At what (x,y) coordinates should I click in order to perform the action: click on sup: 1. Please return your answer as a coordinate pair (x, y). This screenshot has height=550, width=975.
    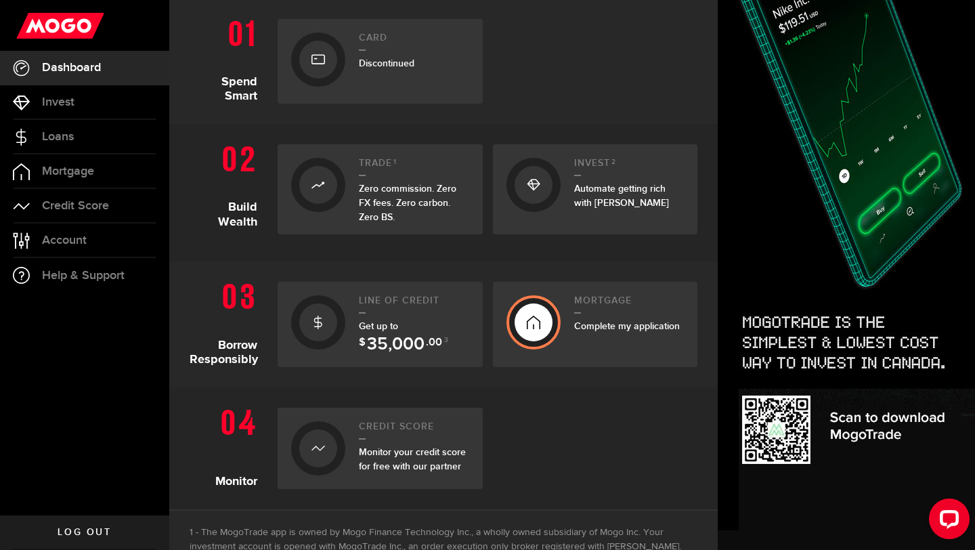
    Looking at the image, I should click on (395, 162).